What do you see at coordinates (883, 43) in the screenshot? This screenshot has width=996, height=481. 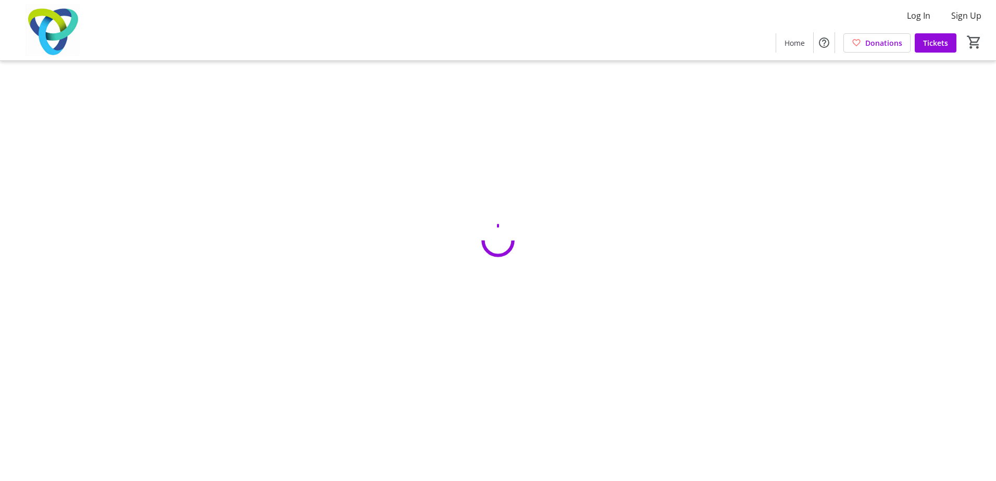 I see `span: Donations` at bounding box center [883, 43].